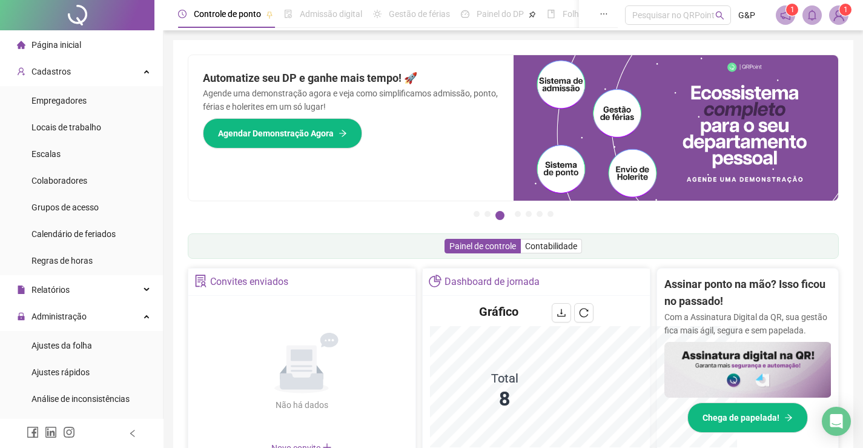  Describe the element at coordinates (748, 418) in the screenshot. I see `button: Chega de papelada!` at that location.